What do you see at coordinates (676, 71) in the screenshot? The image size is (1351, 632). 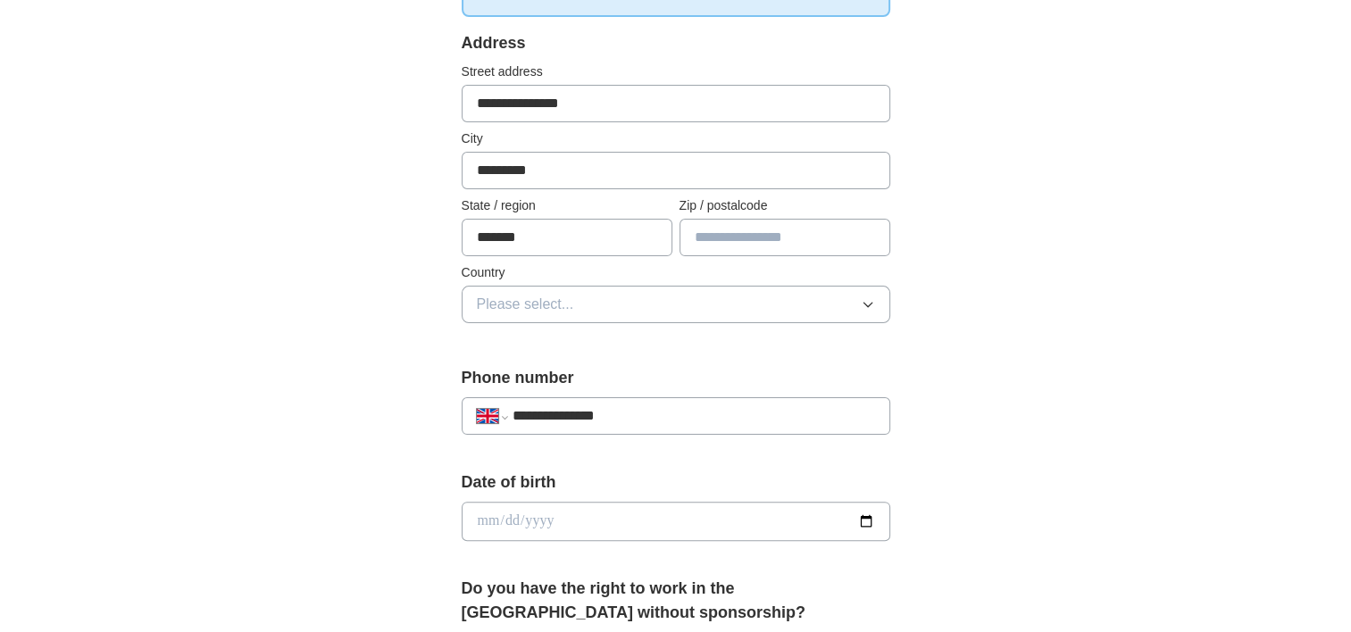 I see `label: Street address` at bounding box center [676, 71].